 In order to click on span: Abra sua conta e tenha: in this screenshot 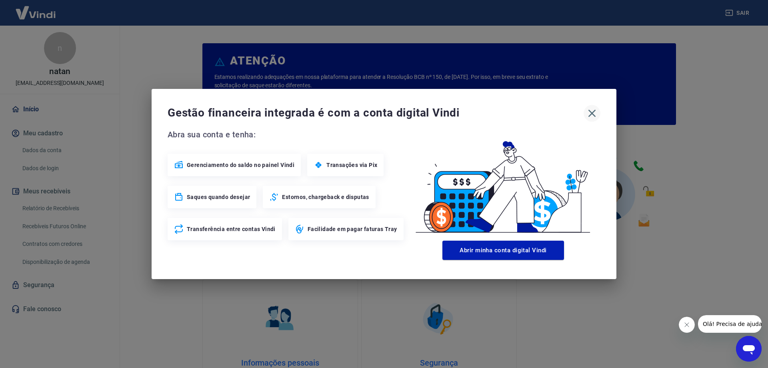, I will do `click(287, 134)`.